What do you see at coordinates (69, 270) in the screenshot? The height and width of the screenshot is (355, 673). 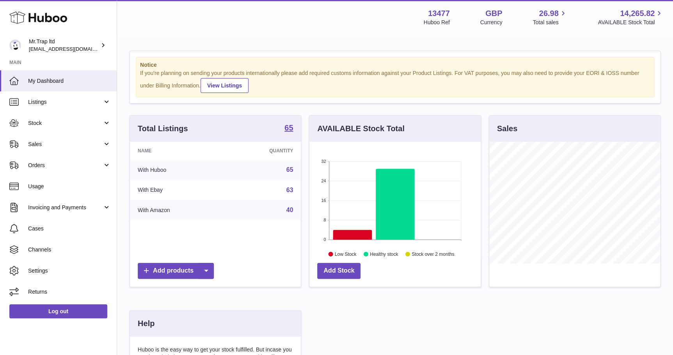 I see `span: Settings` at bounding box center [69, 270].